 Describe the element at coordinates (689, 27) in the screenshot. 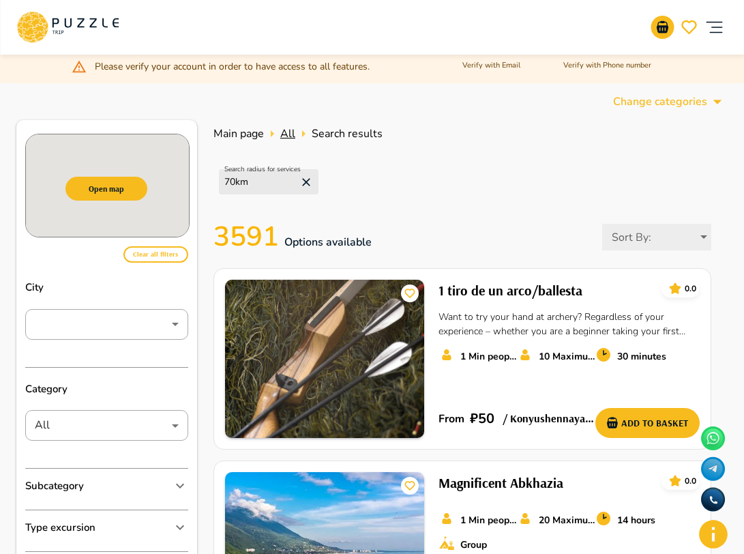

I see `button: go-to-wishlist-submit-butto` at that location.